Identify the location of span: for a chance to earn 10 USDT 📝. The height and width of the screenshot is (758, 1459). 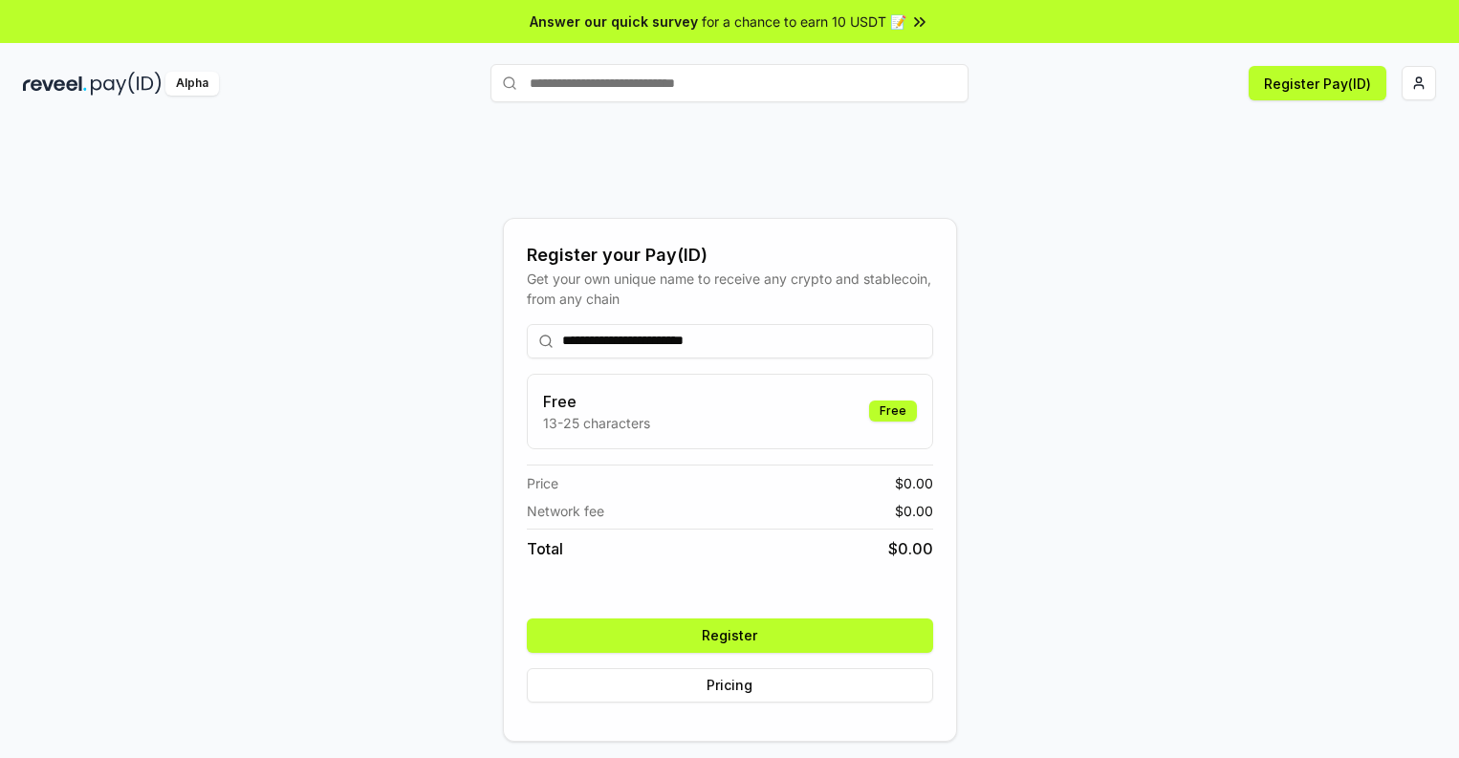
(804, 21).